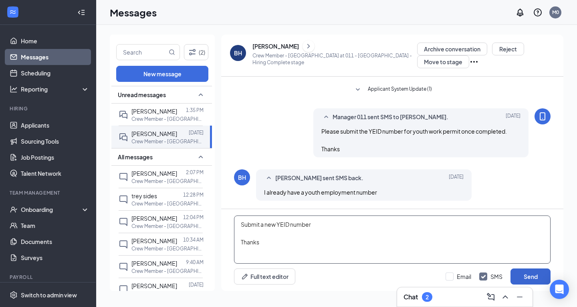  Describe the element at coordinates (195, 172) in the screenshot. I see `p: 2:07 PM` at that location.